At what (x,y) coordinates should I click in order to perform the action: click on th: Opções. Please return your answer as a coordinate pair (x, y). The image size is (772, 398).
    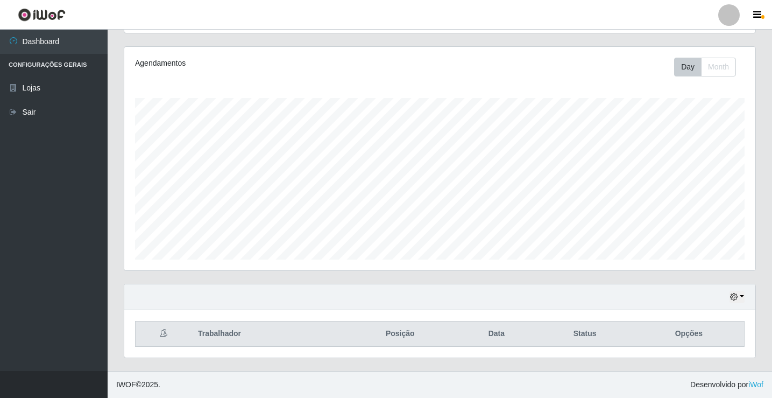
    Looking at the image, I should click on (689, 334).